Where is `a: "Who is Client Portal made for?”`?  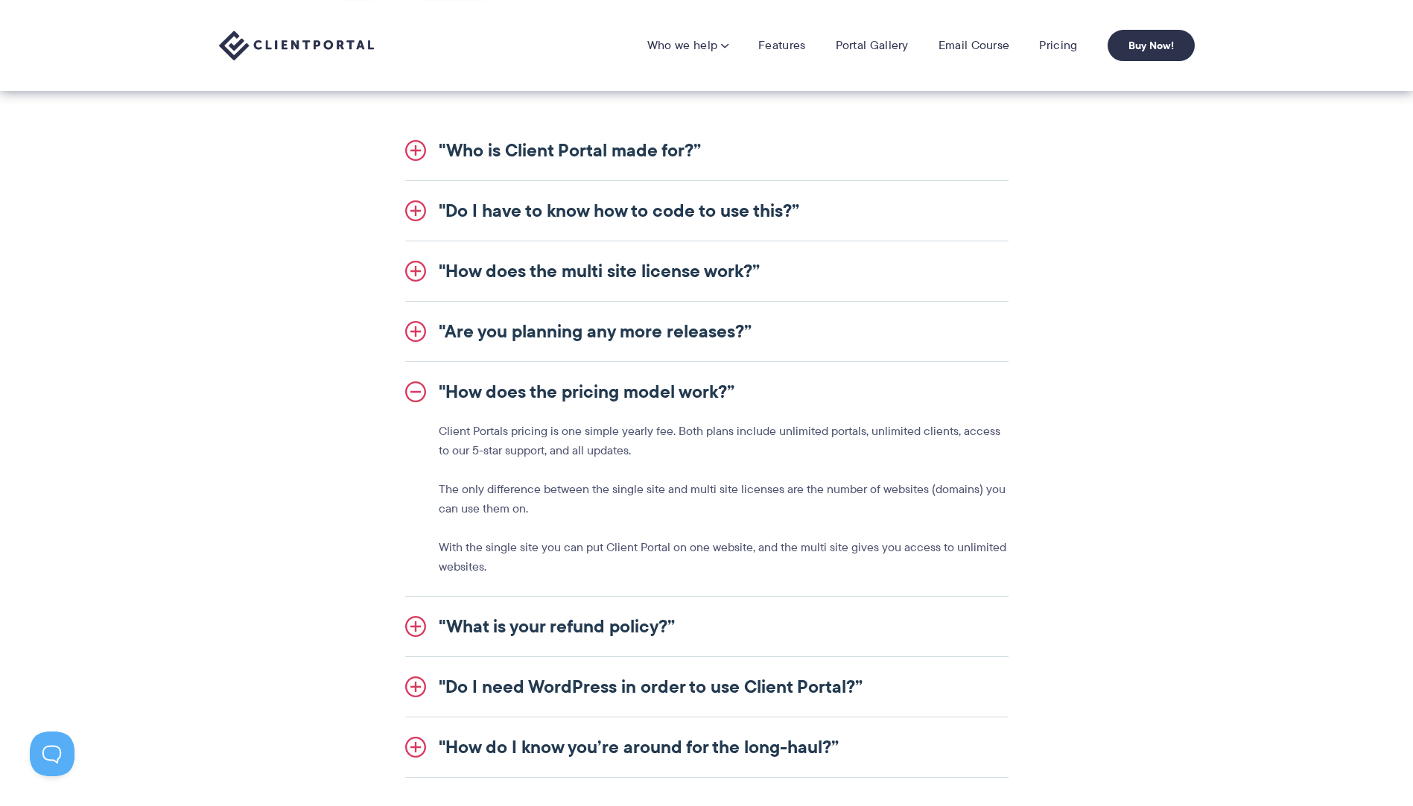 a: "Who is Client Portal made for?” is located at coordinates (707, 151).